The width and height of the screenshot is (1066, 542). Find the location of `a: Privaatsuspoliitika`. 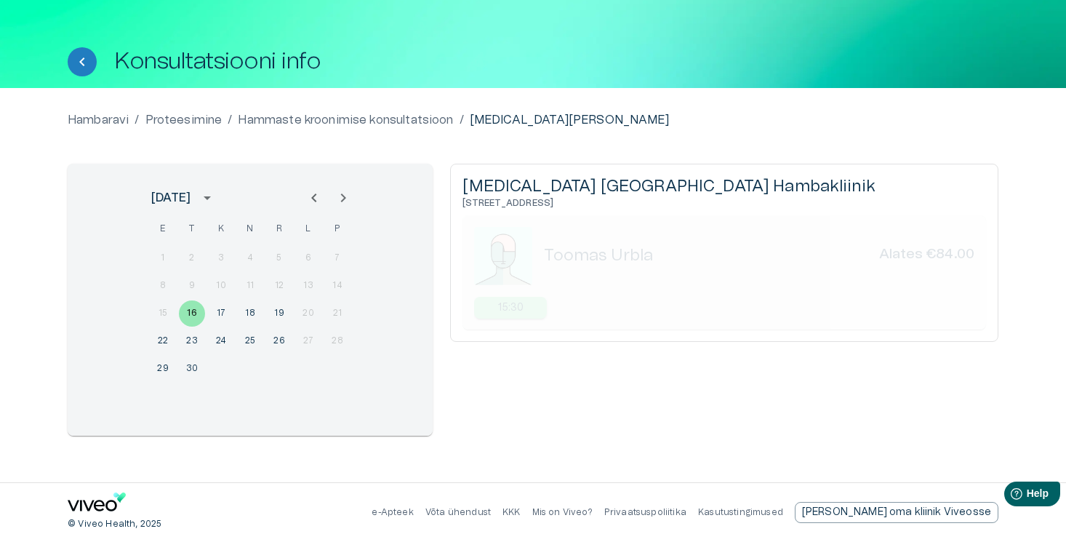

a: Privaatsuspoliitika is located at coordinates (645, 512).